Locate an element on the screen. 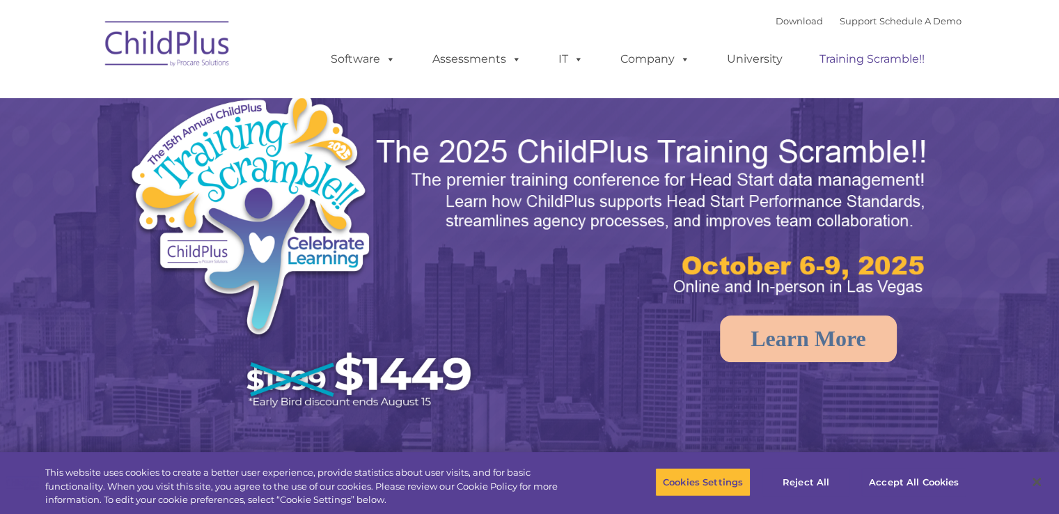 This screenshot has width=1059, height=514. button: Reject All is located at coordinates (805, 482).